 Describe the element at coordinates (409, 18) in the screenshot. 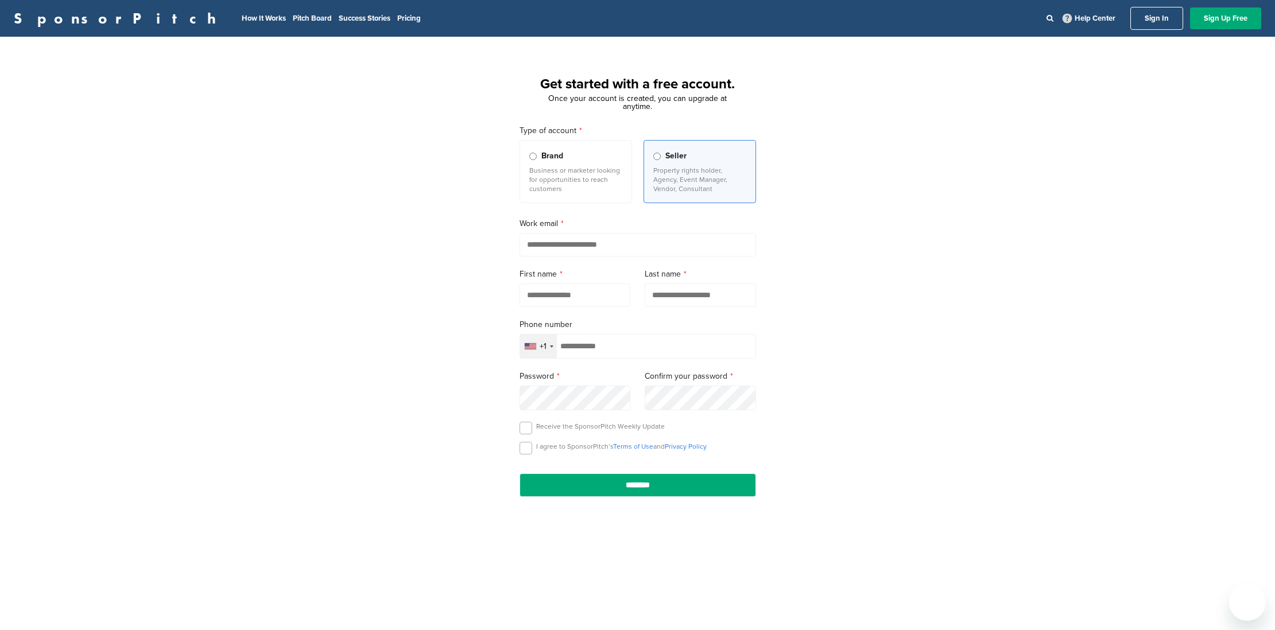

I see `a: Pricing` at that location.